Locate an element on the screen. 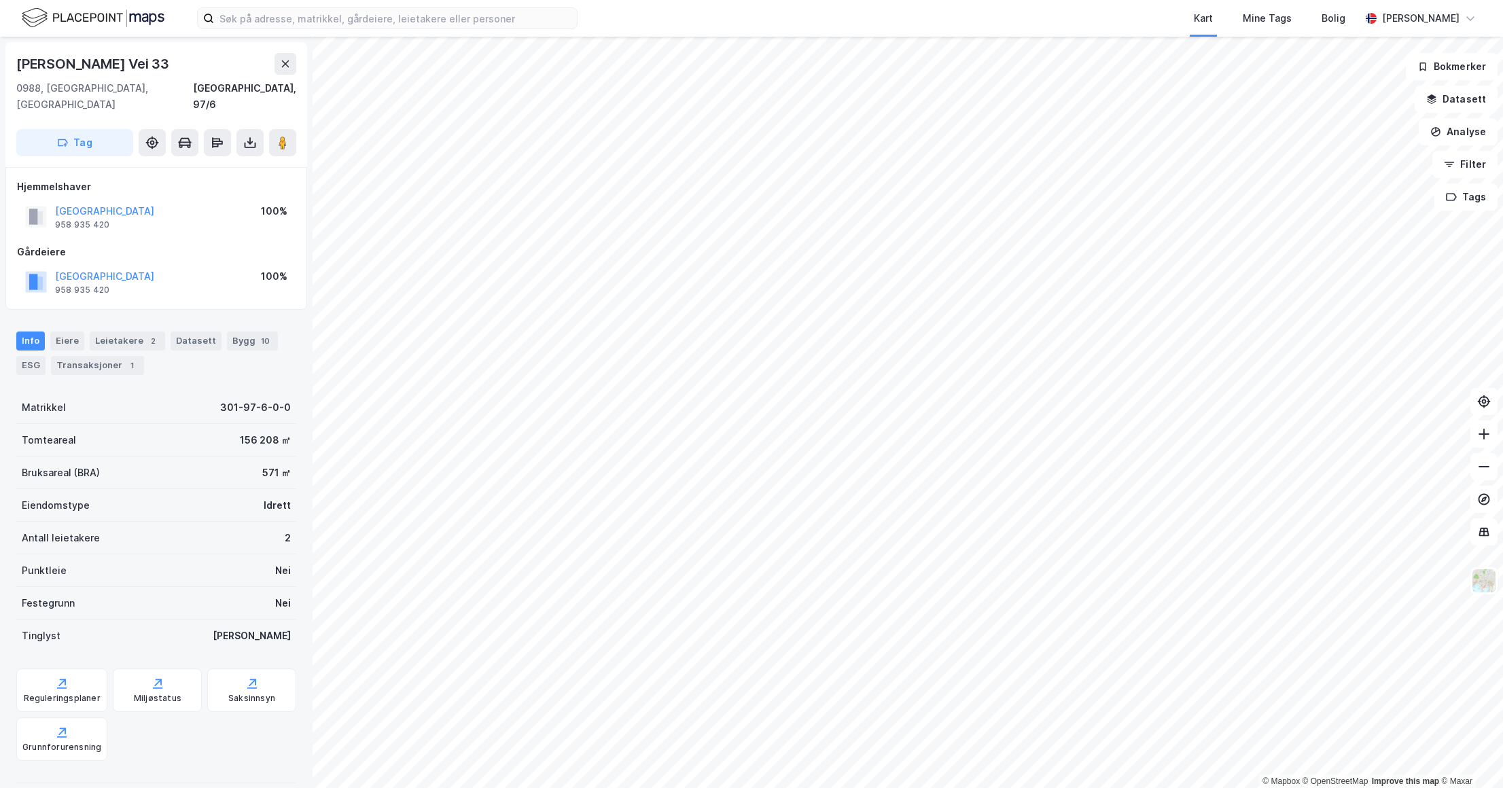 The width and height of the screenshot is (1503, 788). div: Saksinnsyn is located at coordinates (251, 699).